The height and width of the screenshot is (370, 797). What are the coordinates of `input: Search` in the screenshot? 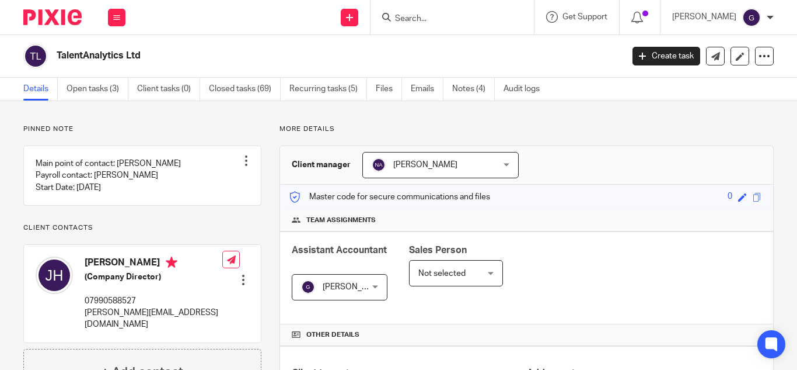 It's located at (447, 19).